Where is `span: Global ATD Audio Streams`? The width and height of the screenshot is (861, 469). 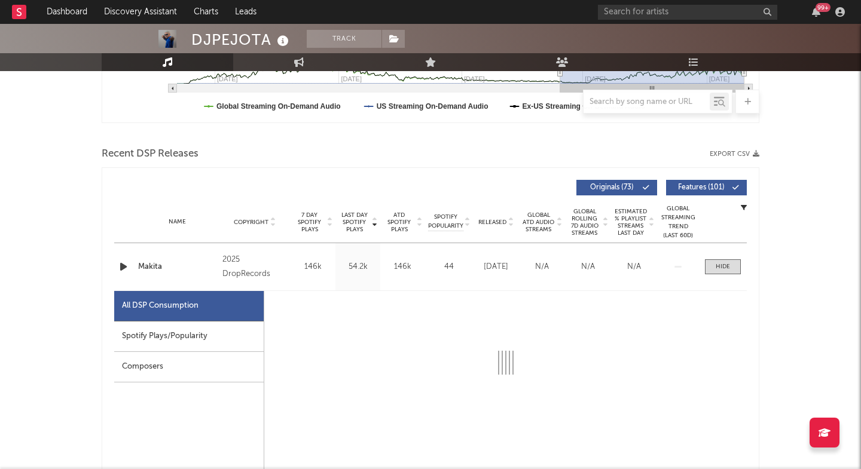
span: Global ATD Audio Streams is located at coordinates (538, 222).